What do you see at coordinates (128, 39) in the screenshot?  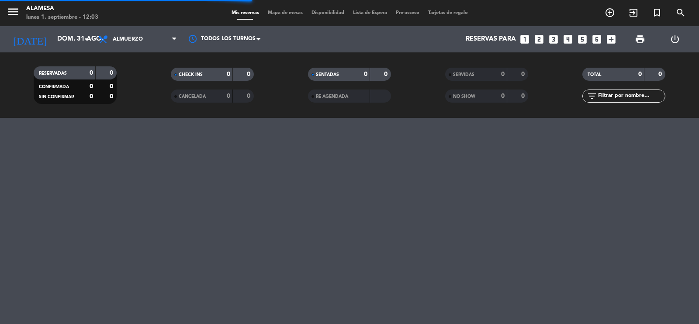 I see `span: Almuerzo` at bounding box center [128, 39].